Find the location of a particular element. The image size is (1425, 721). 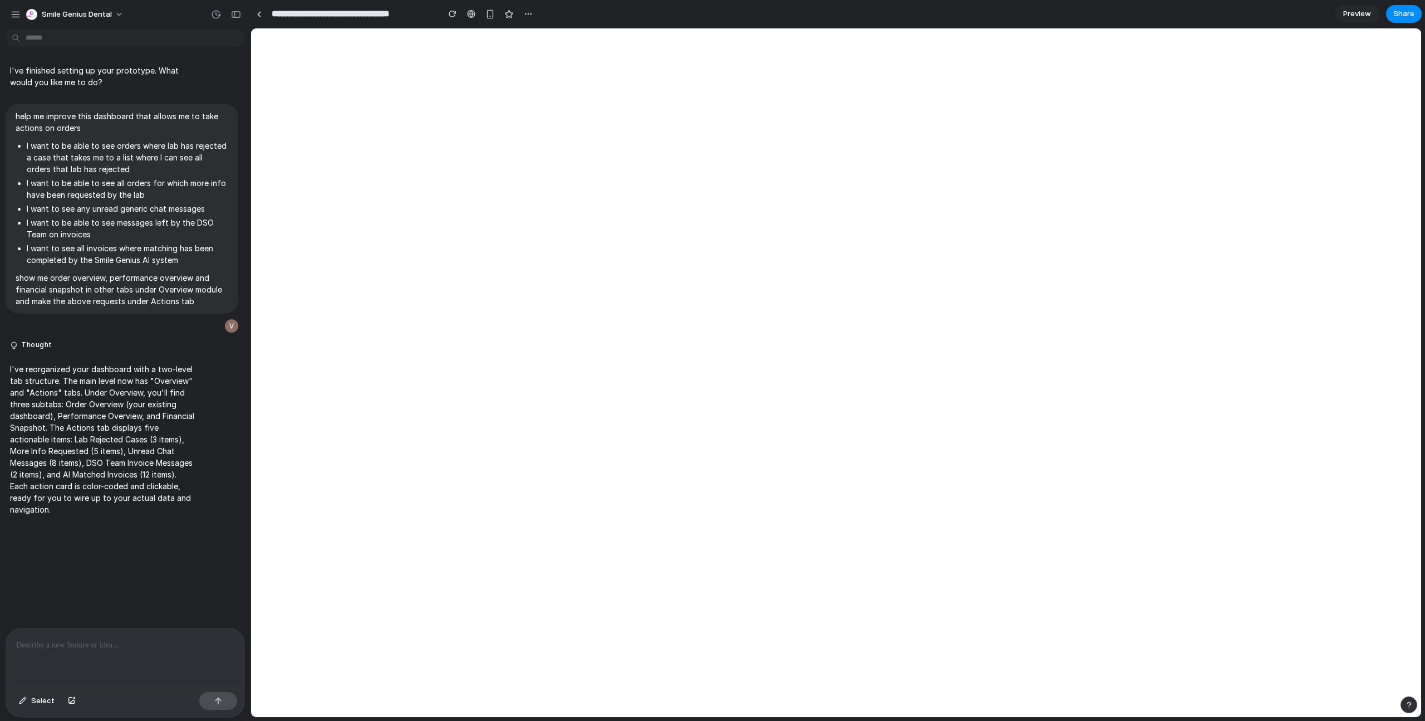

p: help me improve this dashboard that allows me to take actions on orders is located at coordinates (122, 122).